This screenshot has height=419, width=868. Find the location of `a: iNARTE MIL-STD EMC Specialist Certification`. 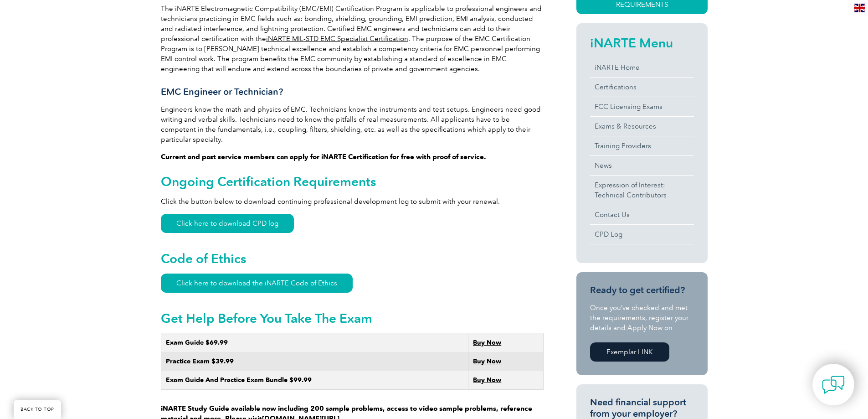

a: iNARTE MIL-STD EMC Specialist Certification is located at coordinates (337, 39).